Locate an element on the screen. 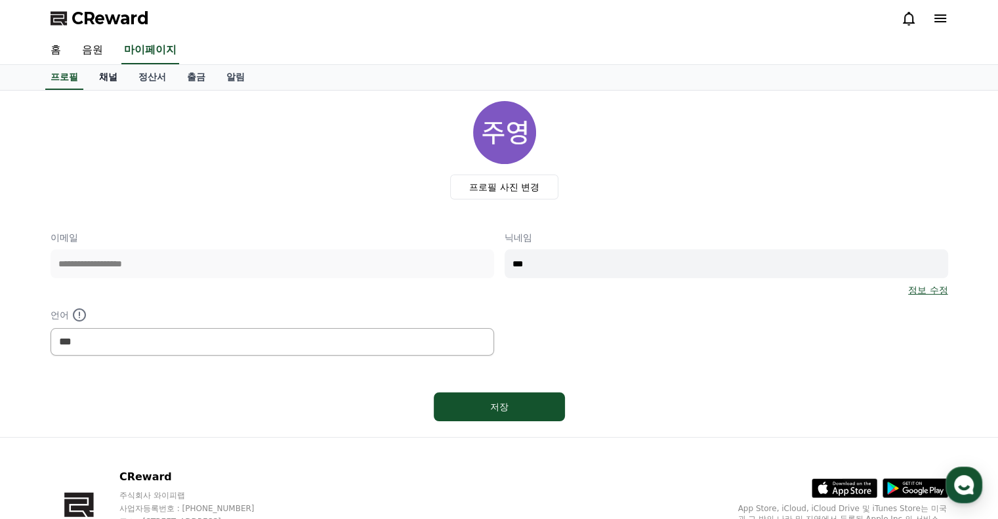 The image size is (998, 519). p: 언어 is located at coordinates (272, 315).